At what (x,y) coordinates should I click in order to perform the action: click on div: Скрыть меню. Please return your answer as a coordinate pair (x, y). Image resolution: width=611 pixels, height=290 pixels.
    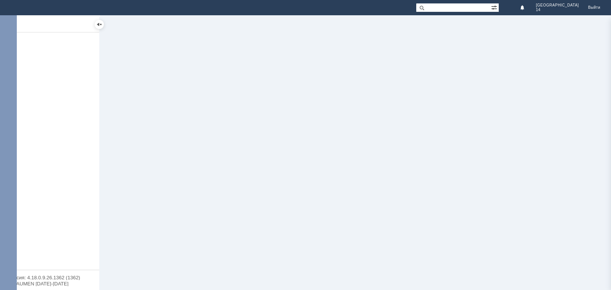
    Looking at the image, I should click on (99, 24).